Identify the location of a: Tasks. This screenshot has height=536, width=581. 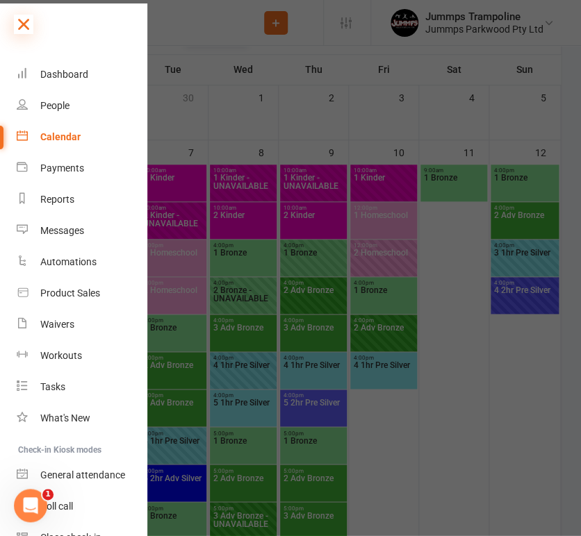
(82, 387).